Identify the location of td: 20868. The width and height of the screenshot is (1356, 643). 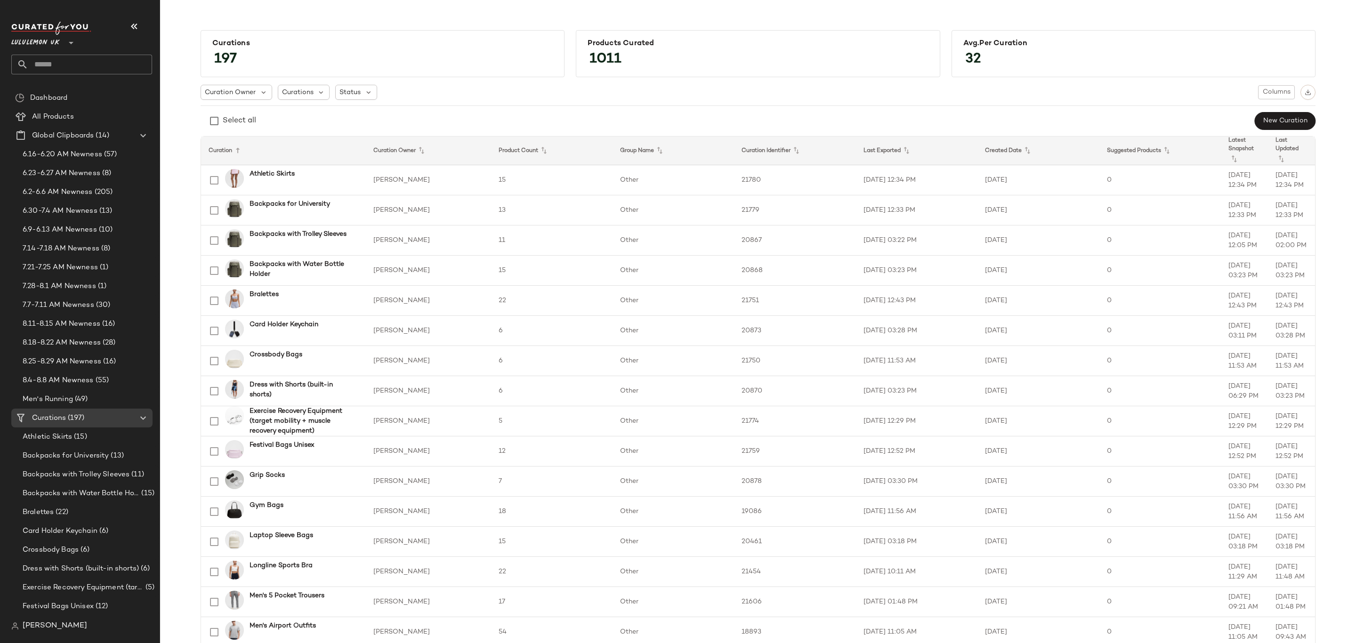
(795, 271).